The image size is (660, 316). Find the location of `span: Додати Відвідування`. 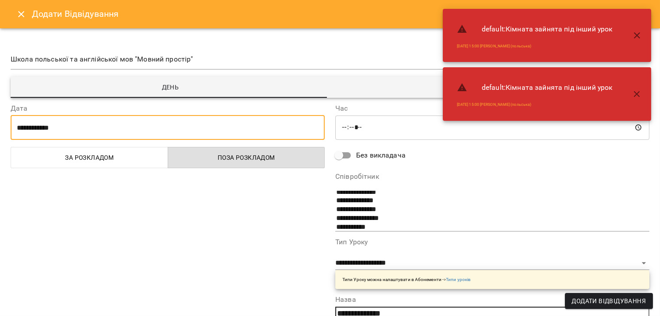

span: Додати Відвідування is located at coordinates (609, 301).